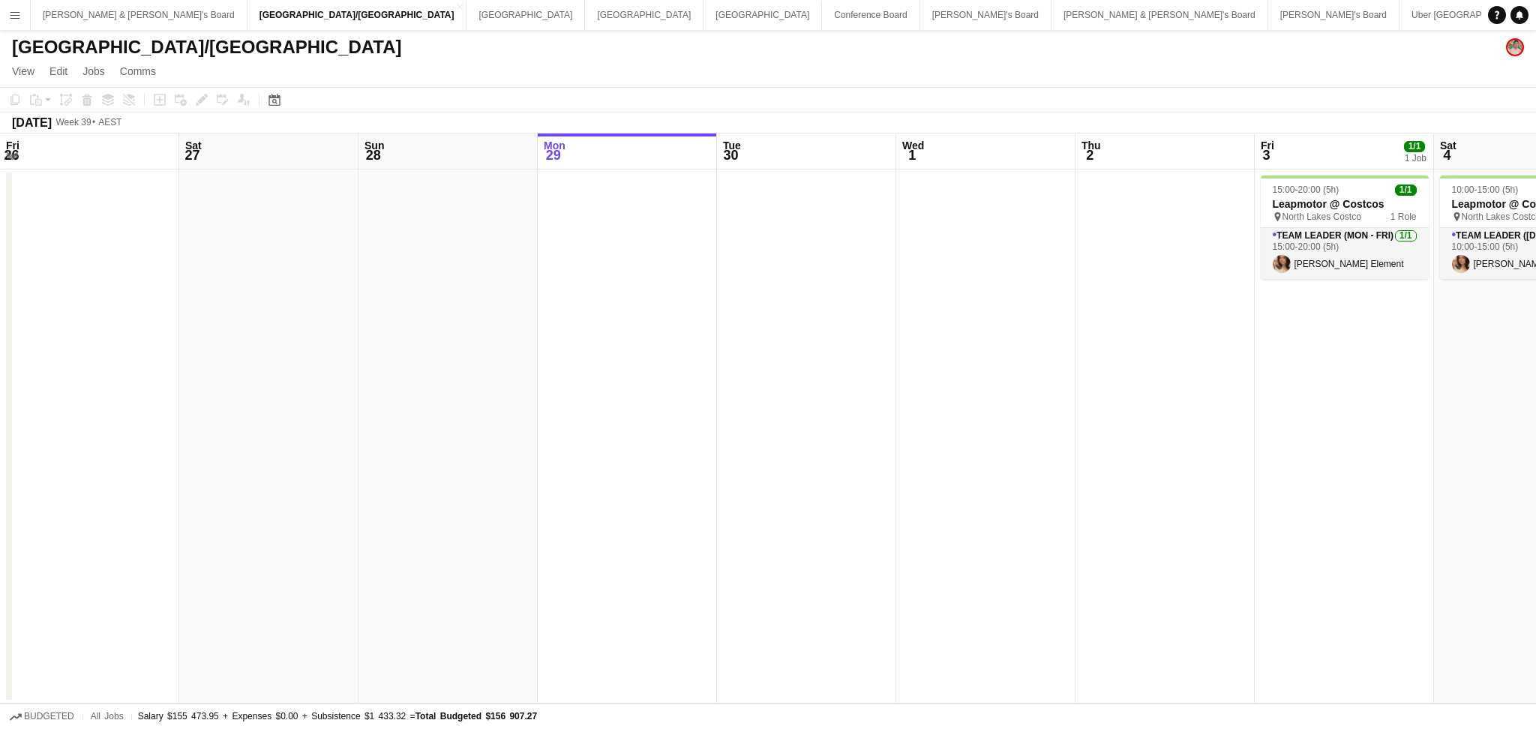 This screenshot has width=1536, height=729. I want to click on app-job-card: 15:00-20:00 (5h)1/1Leapmotor @ Costcos North Lakes Costco1 RoleTeam Leader (Mon - Fri)1/115:00-20..., so click(1345, 227).